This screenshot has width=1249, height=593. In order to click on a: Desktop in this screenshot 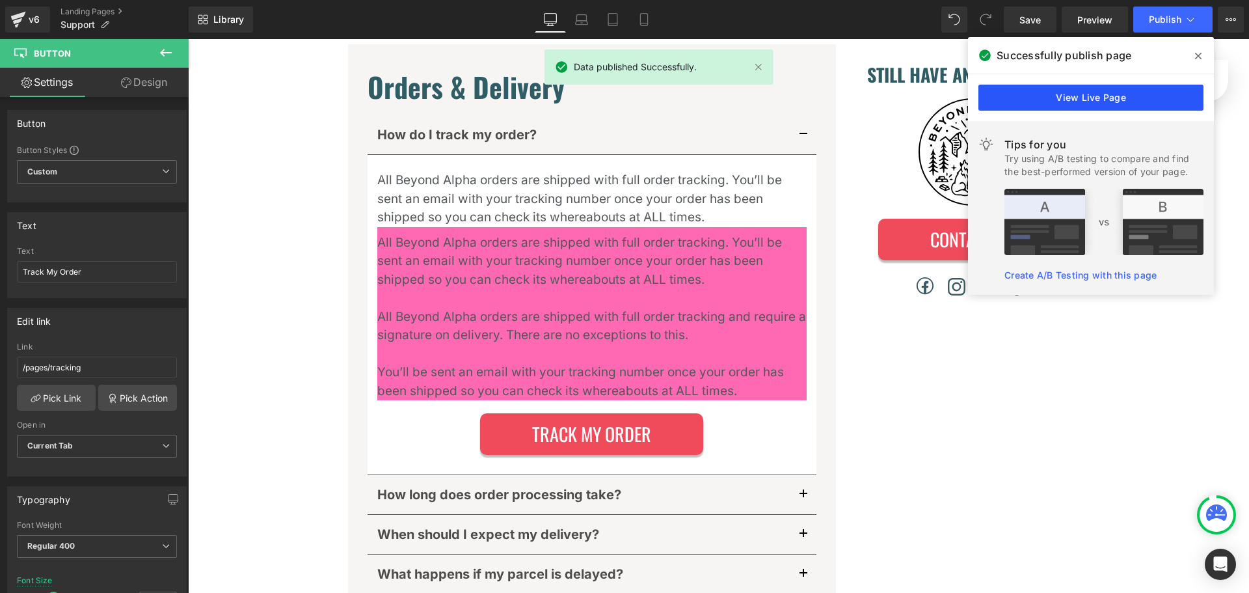, I will do `click(550, 20)`.